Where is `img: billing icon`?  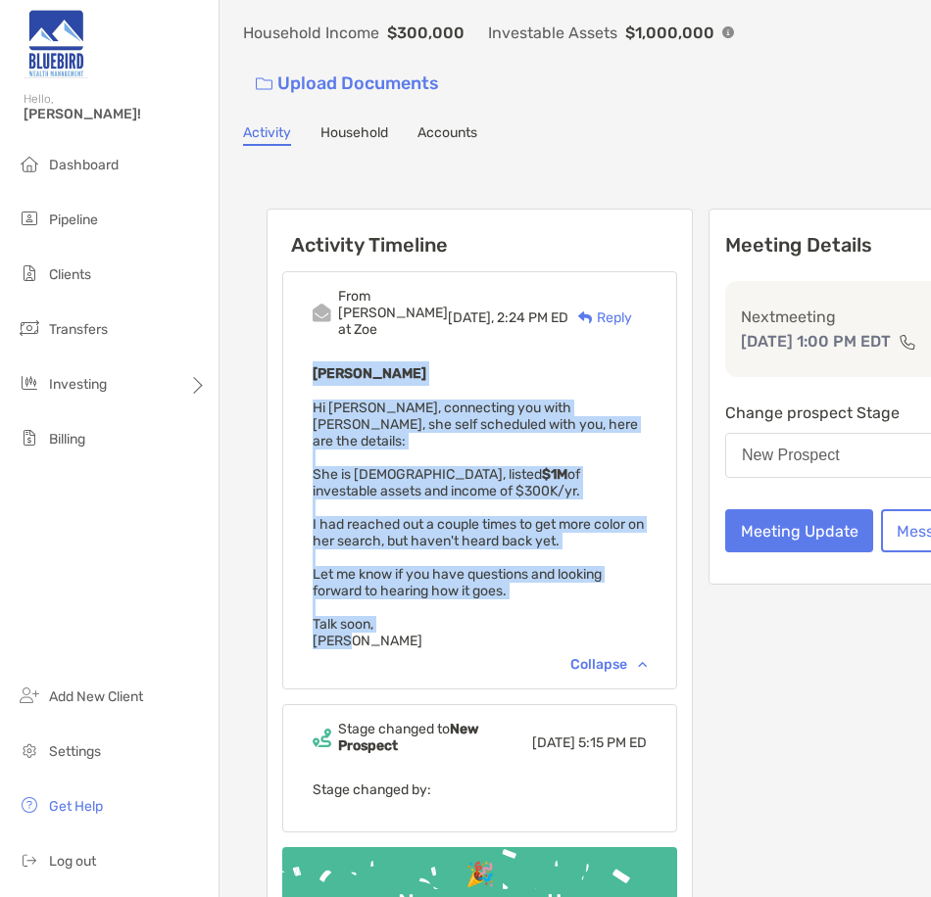 img: billing icon is located at coordinates (29, 438).